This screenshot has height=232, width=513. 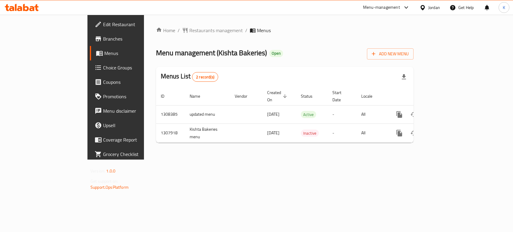 What do you see at coordinates (207, 133) in the screenshot?
I see `td: Kishta Bakeries menu` at bounding box center [207, 133].